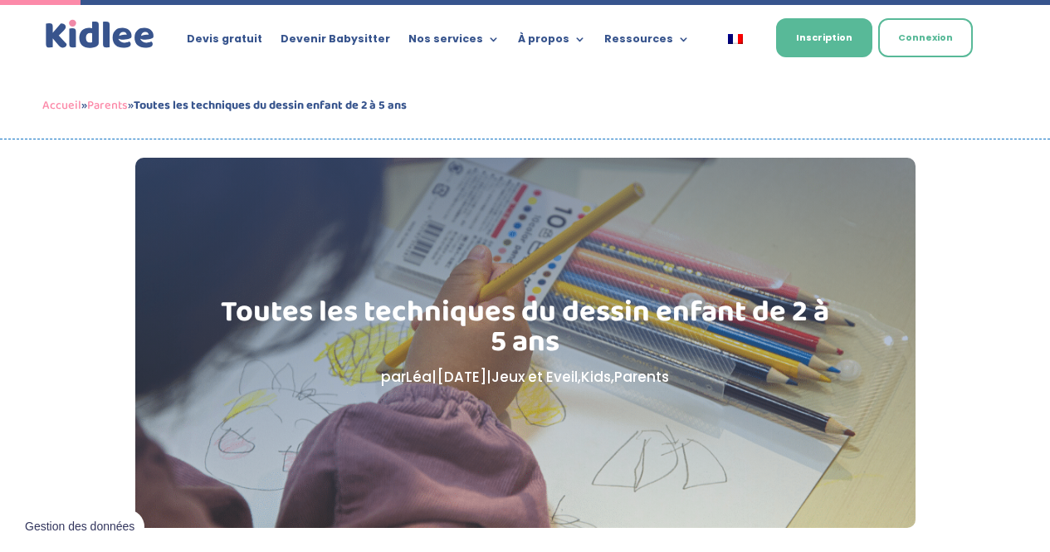 This screenshot has width=1050, height=552. Describe the element at coordinates (80, 527) in the screenshot. I see `button: Gestion des données` at that location.